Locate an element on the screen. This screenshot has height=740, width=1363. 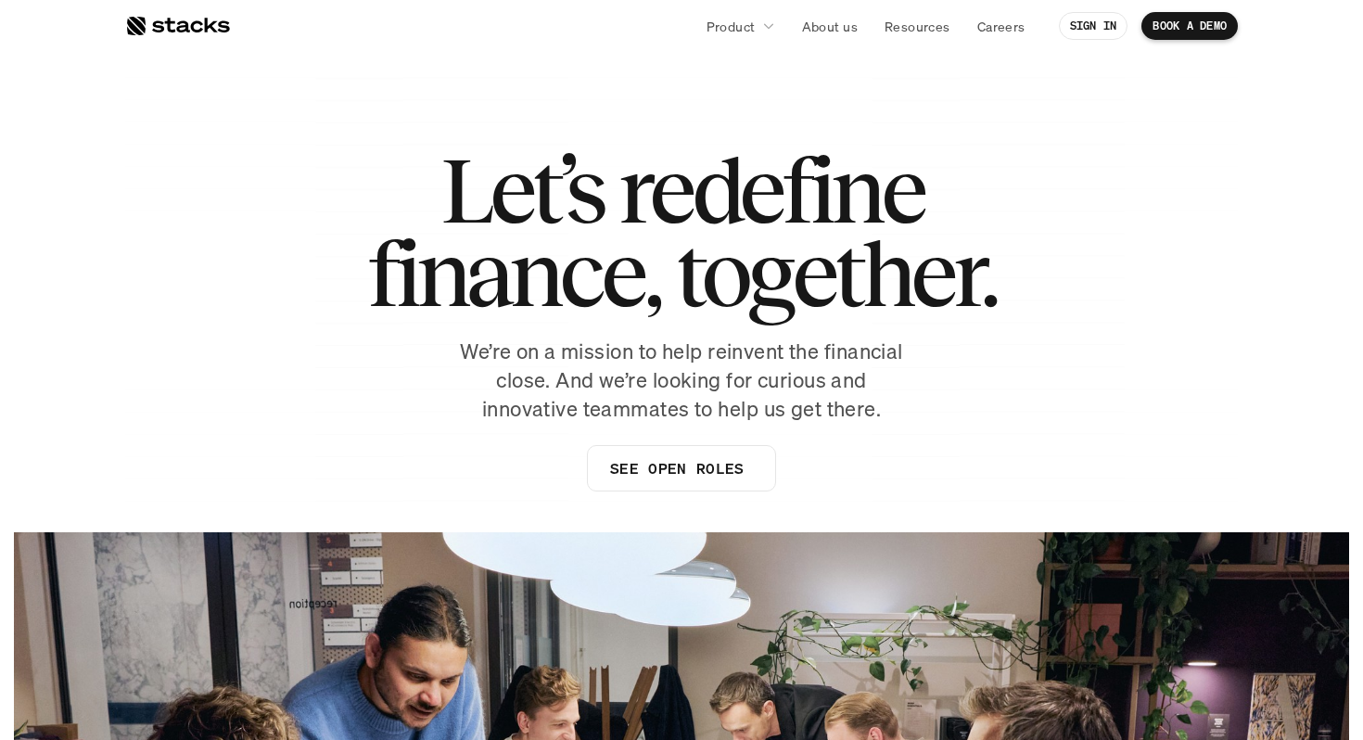
p: We’re on a mission to help reinvent the financial close. And we’re looking for curious and innova... is located at coordinates (682, 380).